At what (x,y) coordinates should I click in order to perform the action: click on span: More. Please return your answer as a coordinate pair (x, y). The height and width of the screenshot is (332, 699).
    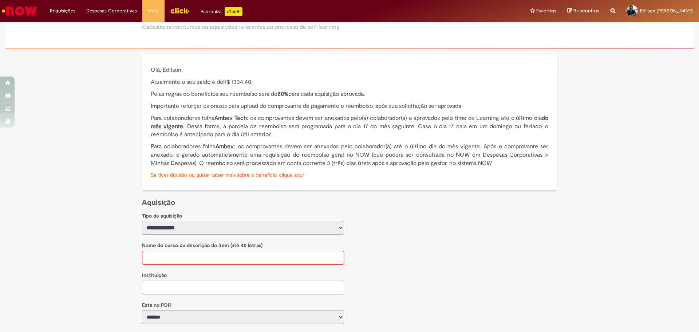
    Looking at the image, I should click on (153, 11).